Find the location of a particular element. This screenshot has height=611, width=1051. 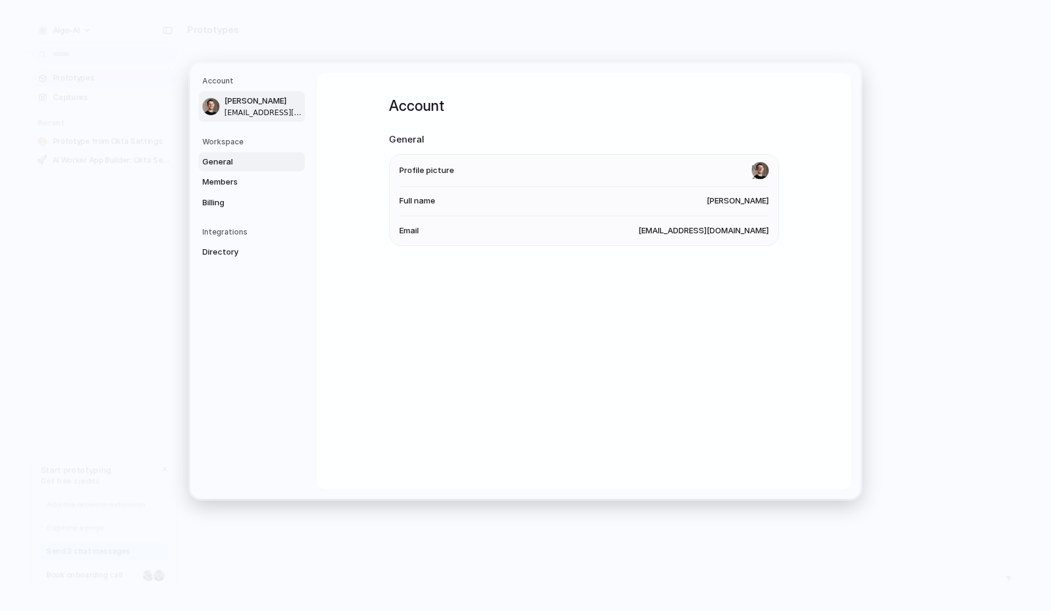

a: General is located at coordinates (252, 162).